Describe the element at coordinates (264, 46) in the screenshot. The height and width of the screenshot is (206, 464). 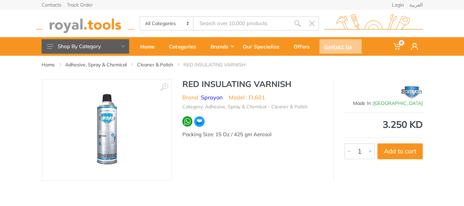
I see `a: Our Specialize` at that location.